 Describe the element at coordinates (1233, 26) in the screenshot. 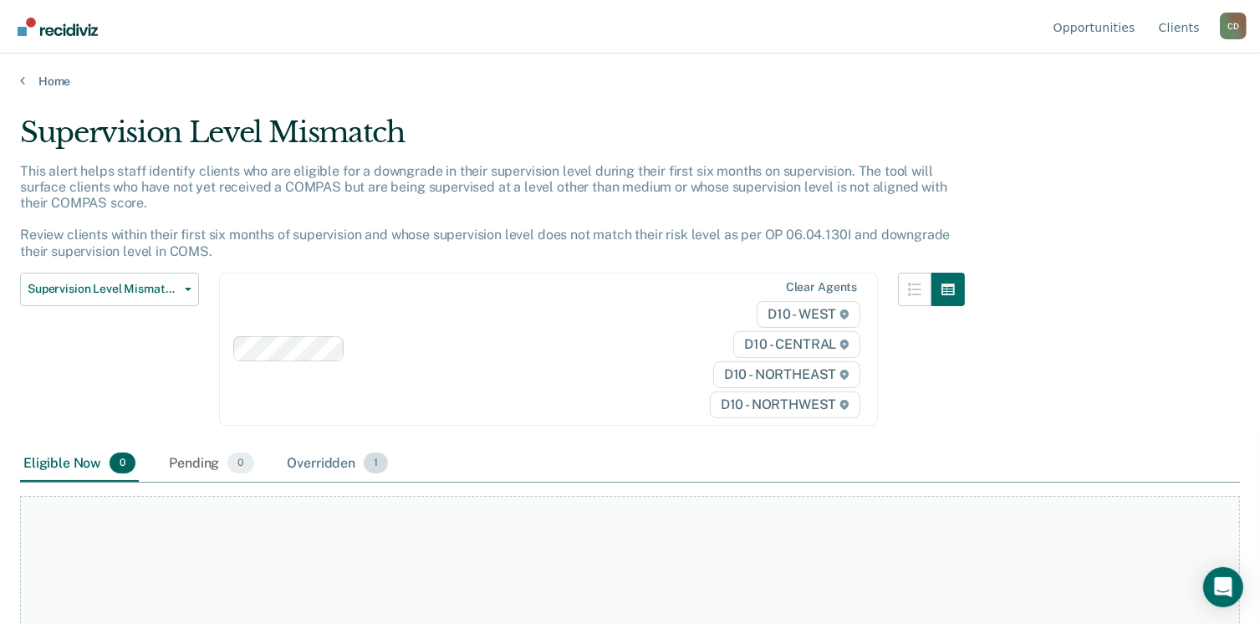

I see `button: Profile dropdown button` at that location.